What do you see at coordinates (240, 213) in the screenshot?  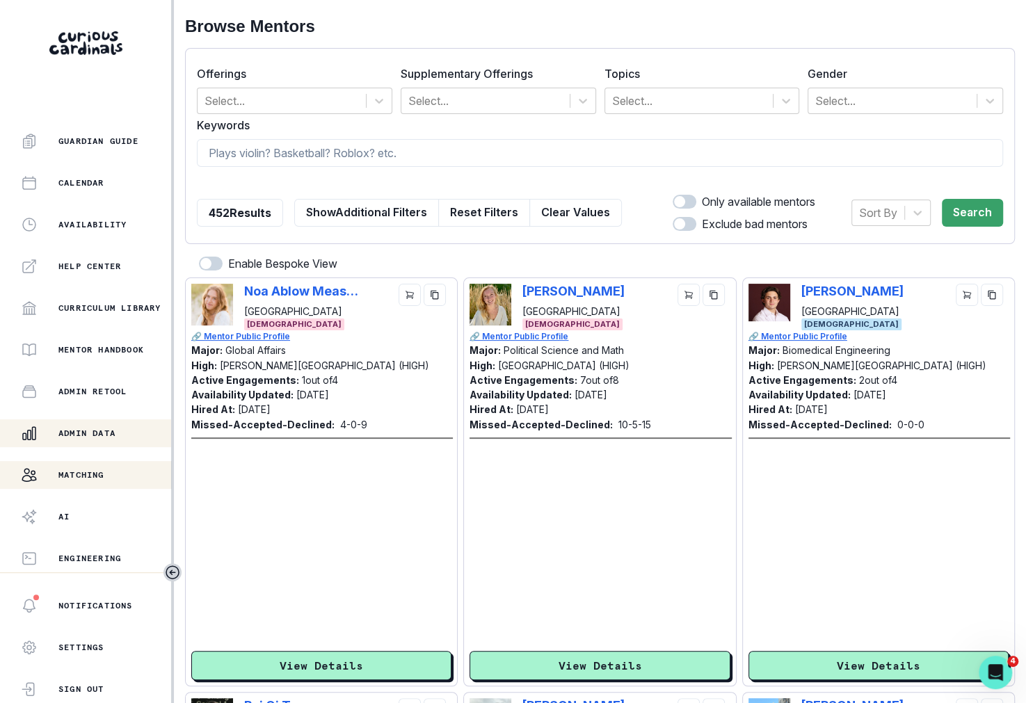 I see `p: 452 Results` at bounding box center [240, 213].